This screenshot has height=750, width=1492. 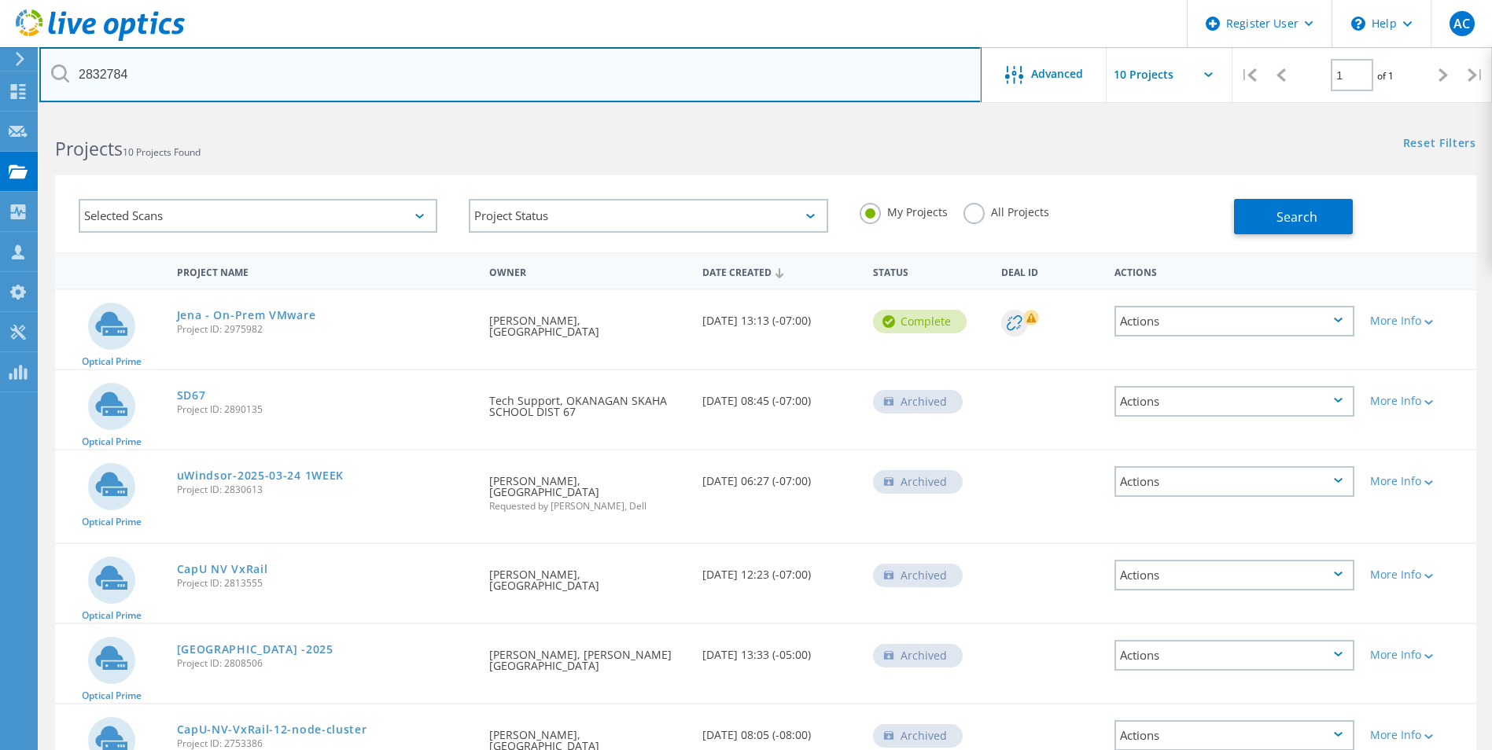 What do you see at coordinates (1461, 24) in the screenshot?
I see `span: AC` at bounding box center [1461, 24].